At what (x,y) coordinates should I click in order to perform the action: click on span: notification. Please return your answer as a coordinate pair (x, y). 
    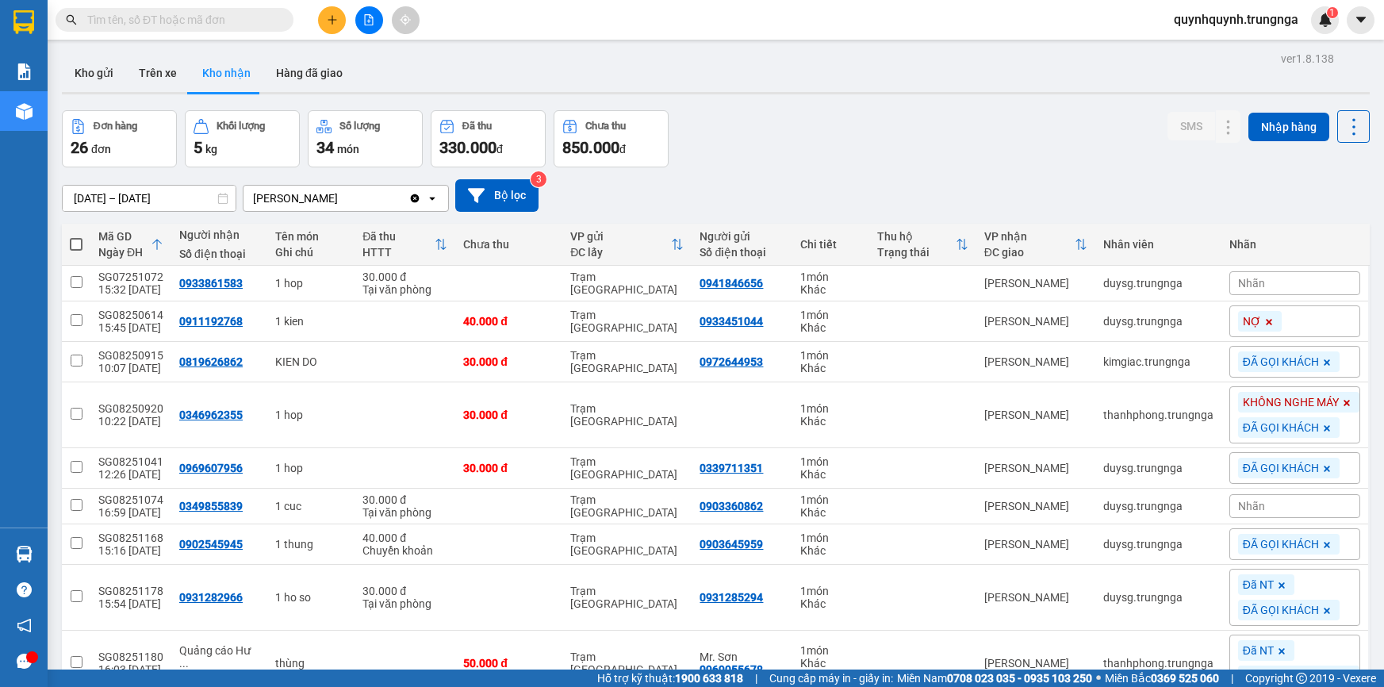
    Looking at the image, I should click on (24, 625).